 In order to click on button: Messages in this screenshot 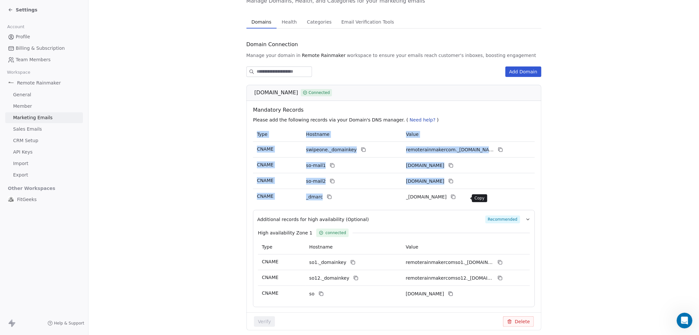, I will do `click(65, 218)`.